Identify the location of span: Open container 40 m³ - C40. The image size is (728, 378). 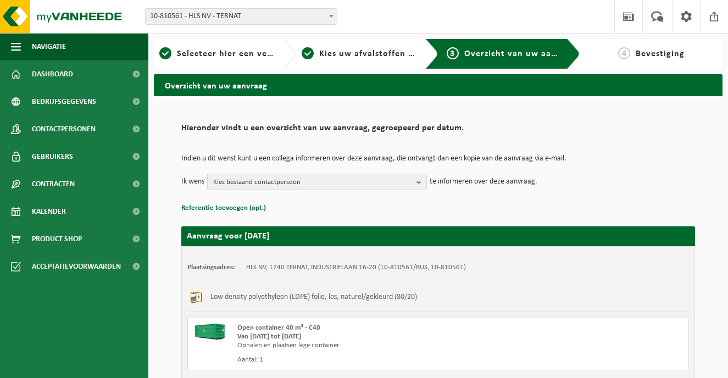
(278, 327).